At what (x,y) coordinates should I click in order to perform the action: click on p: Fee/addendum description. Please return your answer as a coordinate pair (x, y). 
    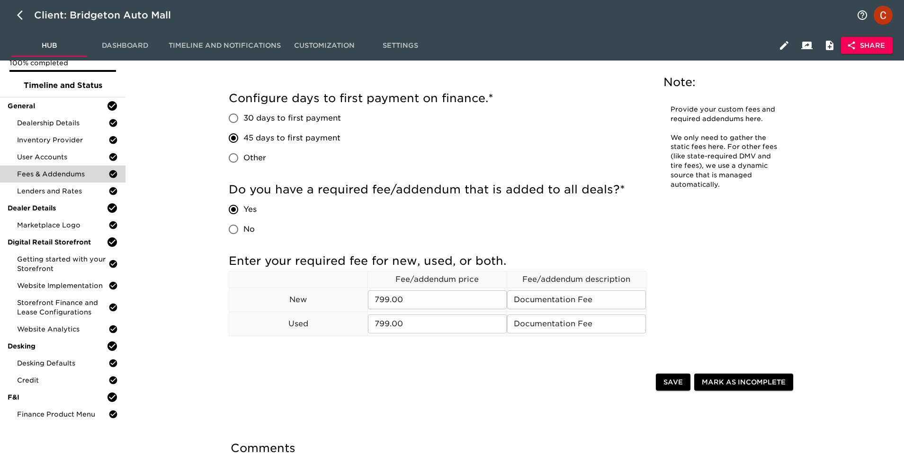
    Looking at the image, I should click on (576, 280).